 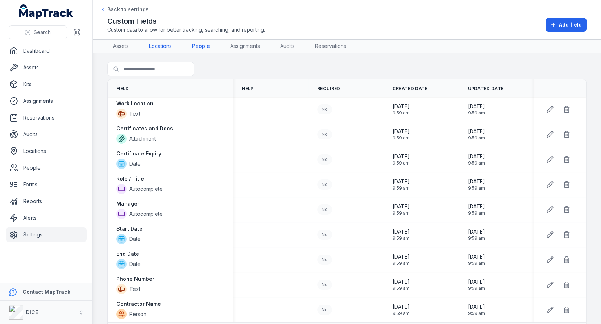 What do you see at coordinates (123, 88) in the screenshot?
I see `span: Field` at bounding box center [123, 88].